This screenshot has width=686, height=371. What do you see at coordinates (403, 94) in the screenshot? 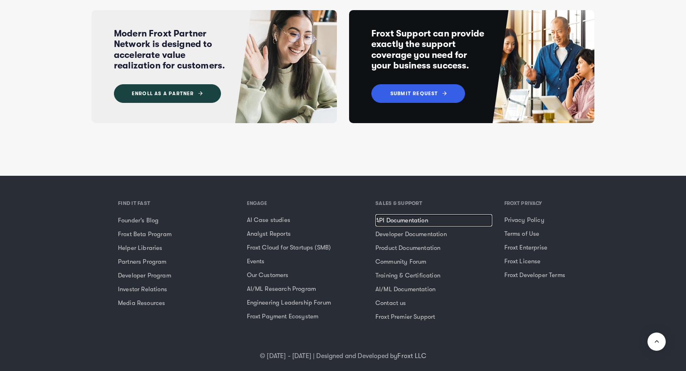
I see `span: M` at bounding box center [403, 94].